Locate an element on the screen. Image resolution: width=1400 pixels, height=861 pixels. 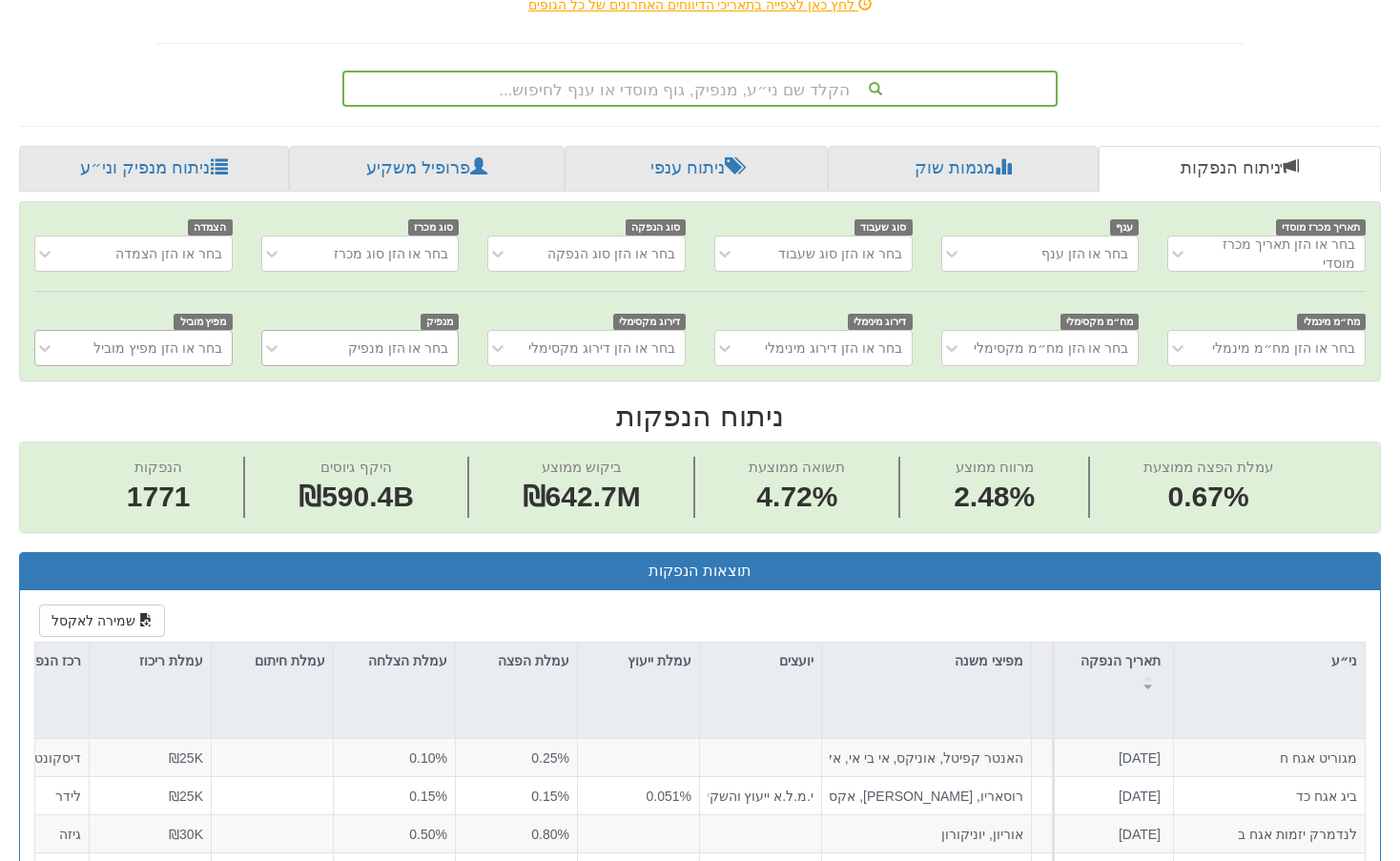
span: 2.48% is located at coordinates (994, 497).